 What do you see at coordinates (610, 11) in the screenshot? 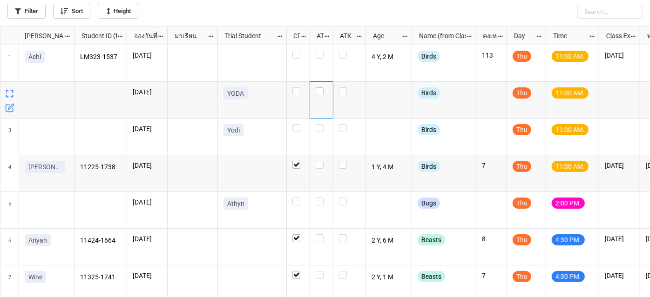
I see `input: Search...` at bounding box center [610, 11].